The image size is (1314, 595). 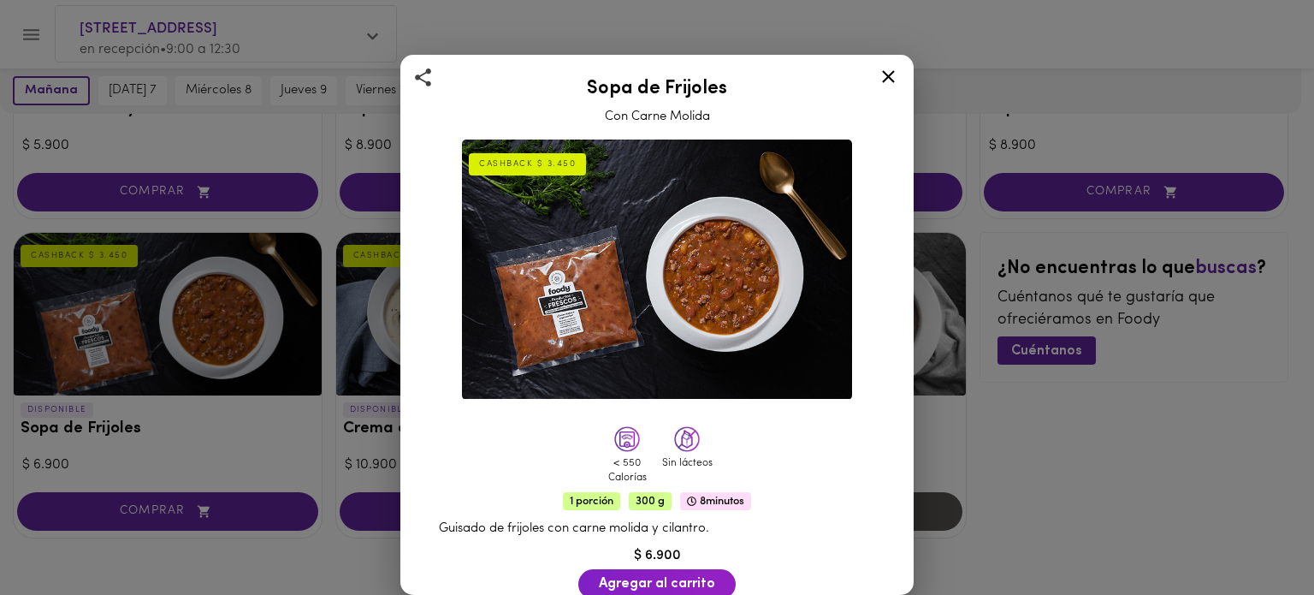 I want to click on img: Sopa de Frijoles, so click(x=657, y=269).